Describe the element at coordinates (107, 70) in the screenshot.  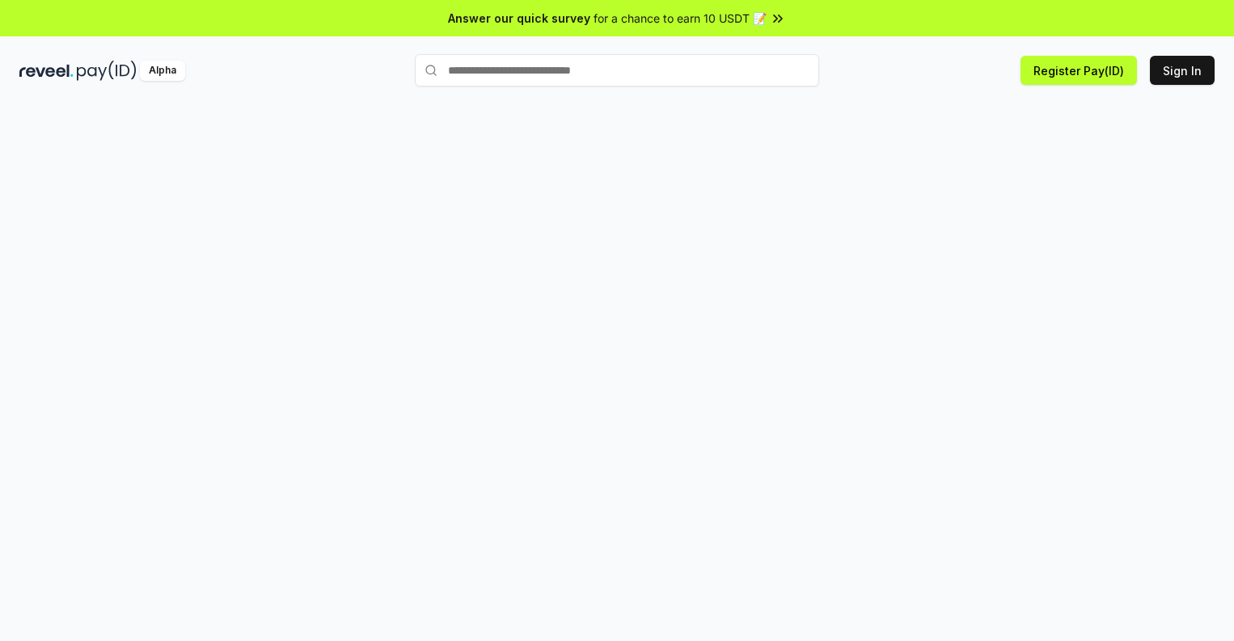
I see `img: pay_id` at that location.